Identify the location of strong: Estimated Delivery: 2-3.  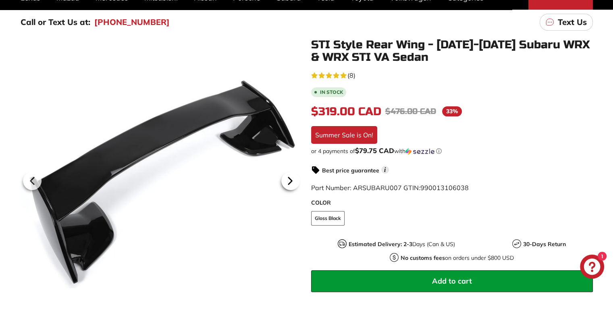
(380, 244).